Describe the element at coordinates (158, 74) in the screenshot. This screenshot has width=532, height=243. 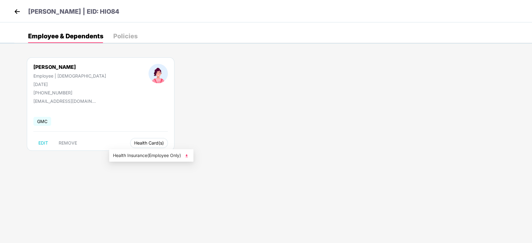
I see `img: profileImage` at that location.